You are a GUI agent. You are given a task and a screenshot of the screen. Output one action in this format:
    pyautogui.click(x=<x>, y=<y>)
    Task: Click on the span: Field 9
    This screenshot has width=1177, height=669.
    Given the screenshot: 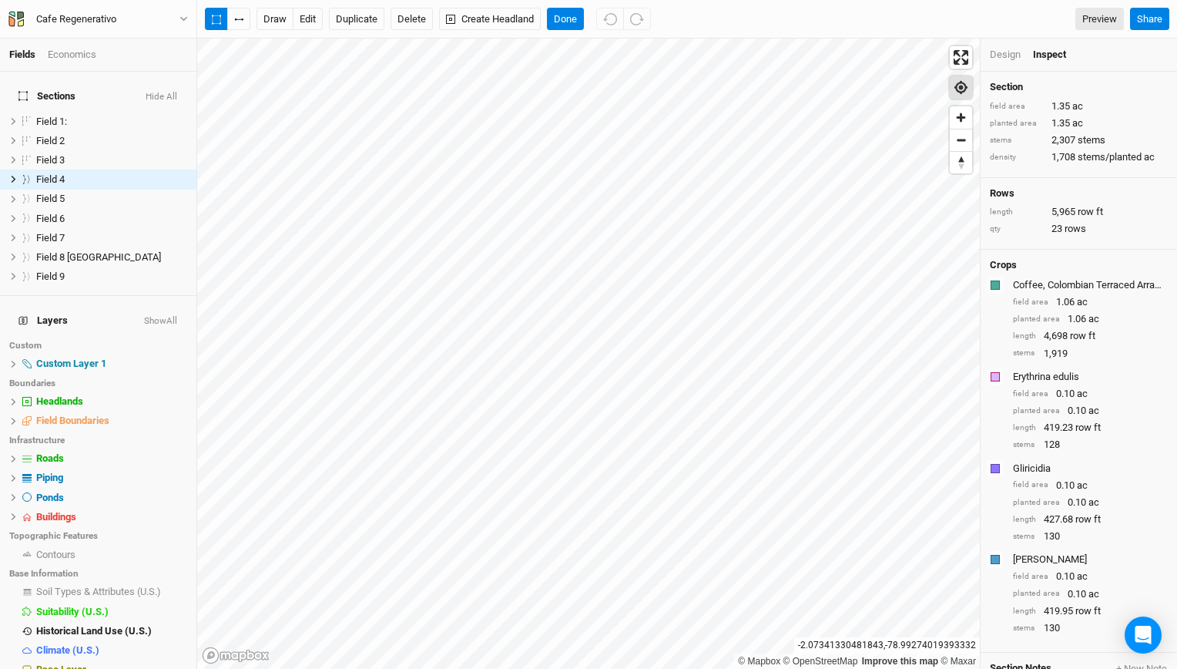 What is the action you would take?
    pyautogui.click(x=50, y=276)
    